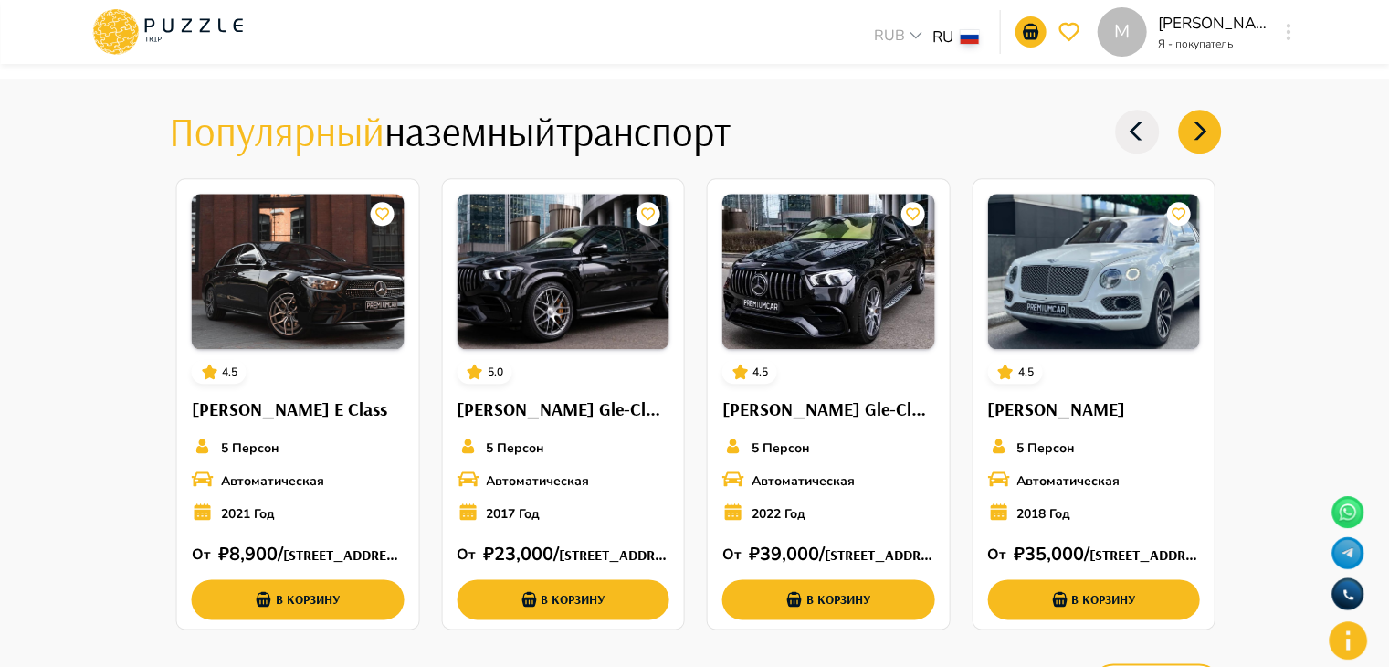 The width and height of the screenshot is (1389, 667). I want to click on p: 2021 Год, so click(248, 513).